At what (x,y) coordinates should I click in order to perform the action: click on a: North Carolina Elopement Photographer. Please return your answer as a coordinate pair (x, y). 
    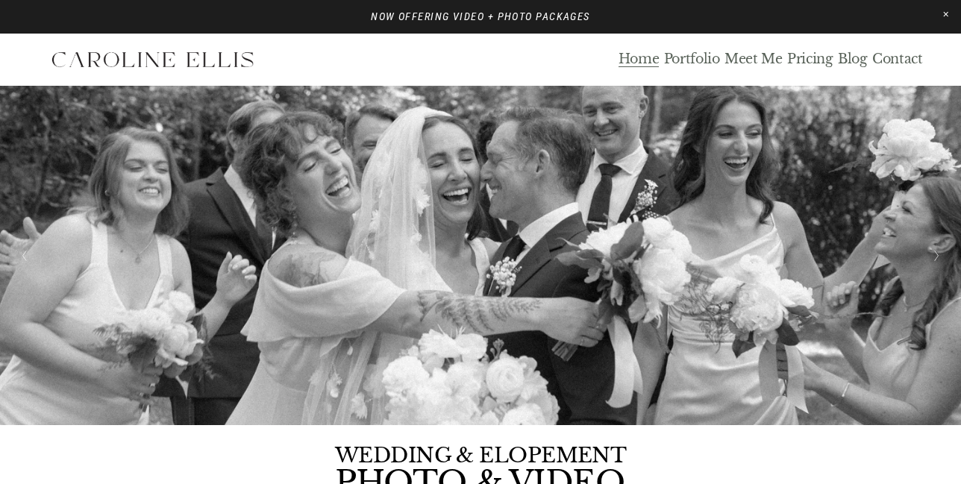
    Looking at the image, I should click on (152, 60).